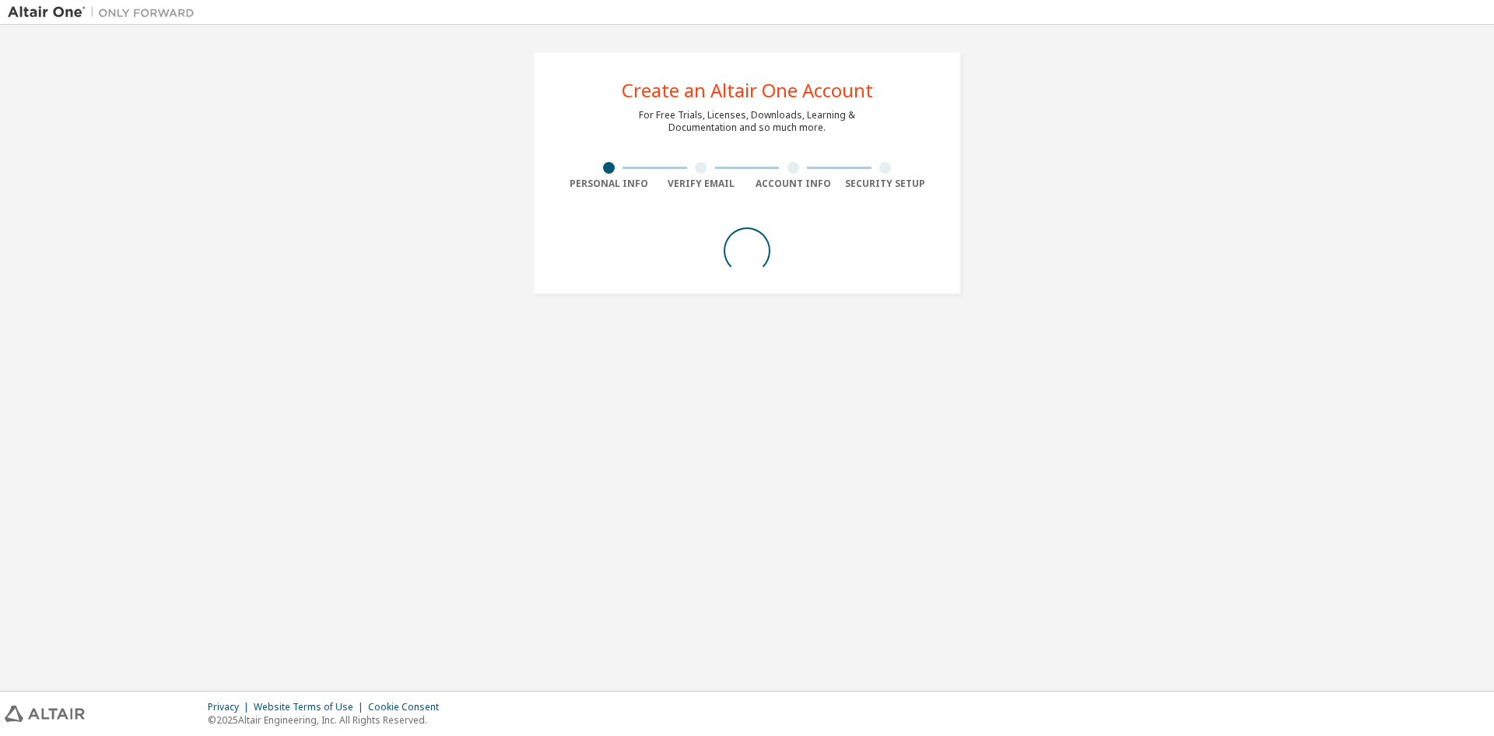 The width and height of the screenshot is (1494, 736). I want to click on div: Security Setup, so click(886, 184).